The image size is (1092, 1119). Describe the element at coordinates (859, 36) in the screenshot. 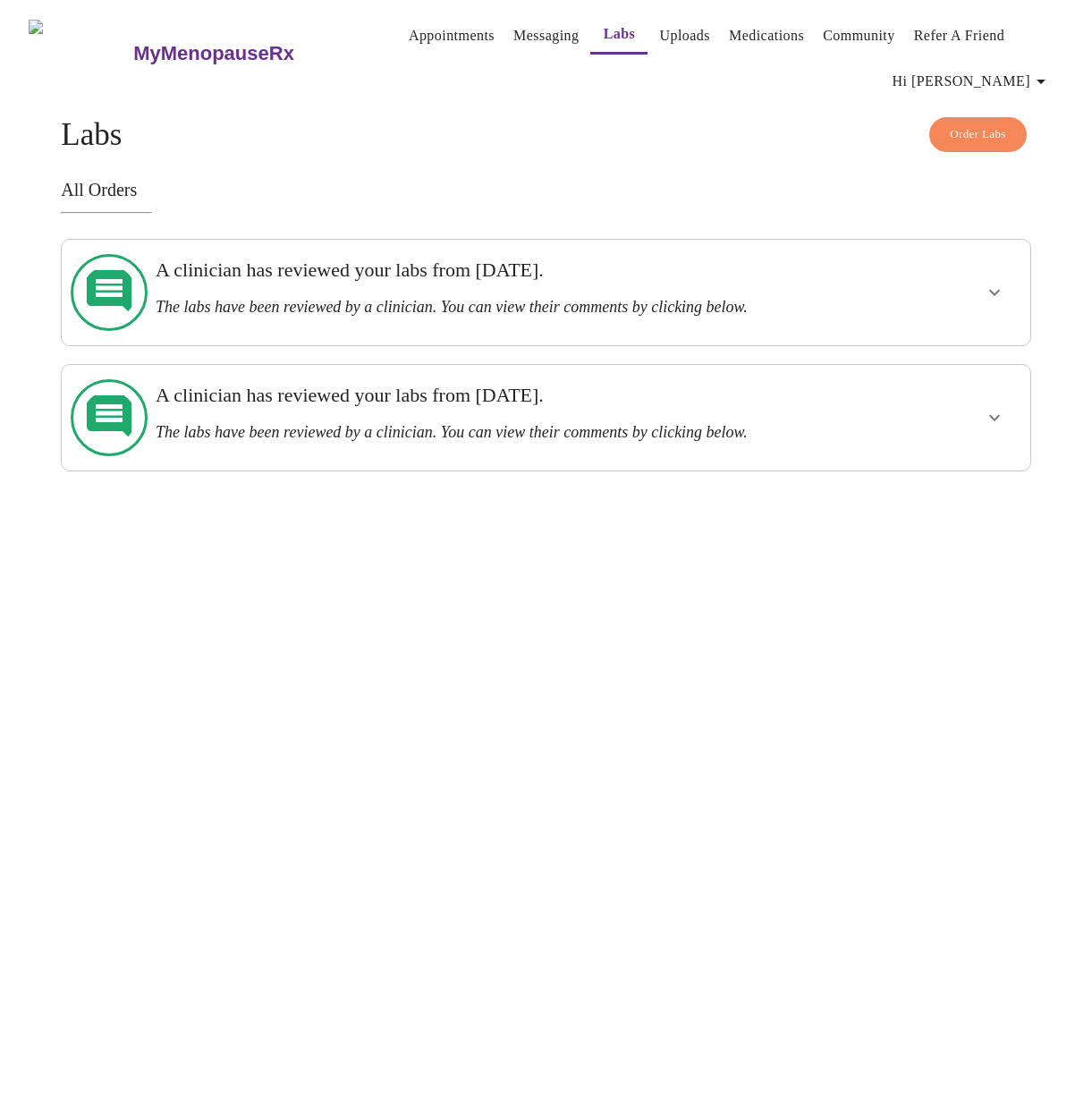

I see `a: Community` at that location.